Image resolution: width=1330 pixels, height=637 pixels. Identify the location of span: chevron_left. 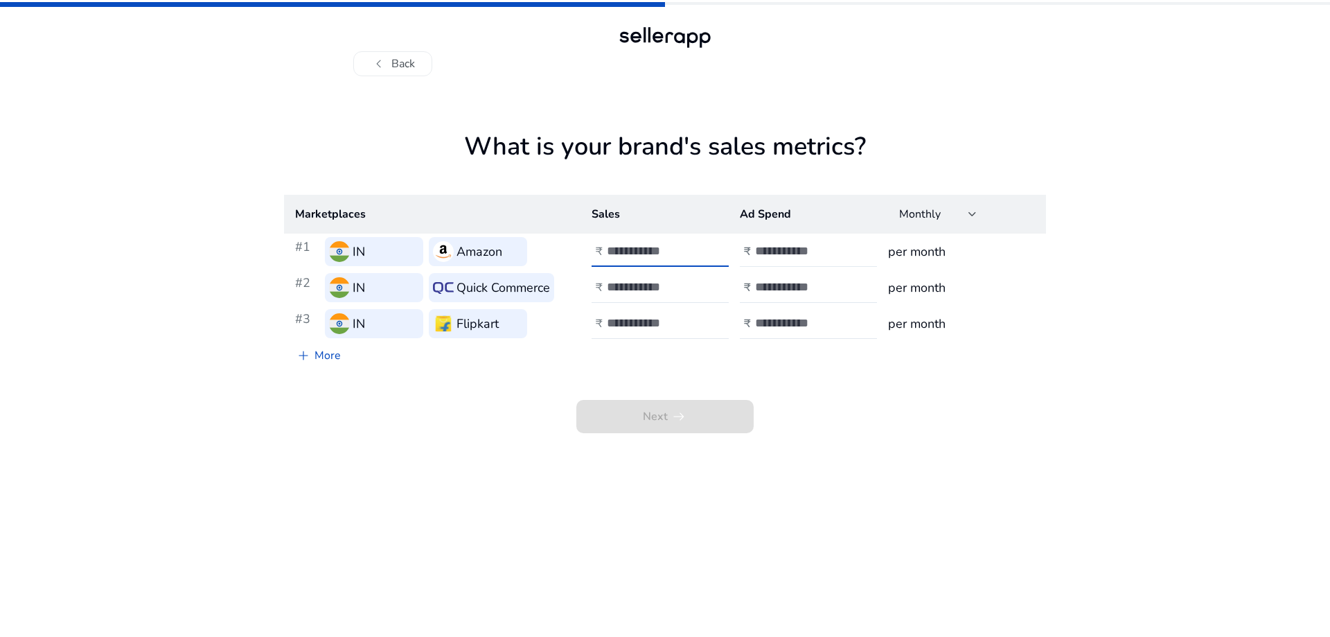
(379, 64).